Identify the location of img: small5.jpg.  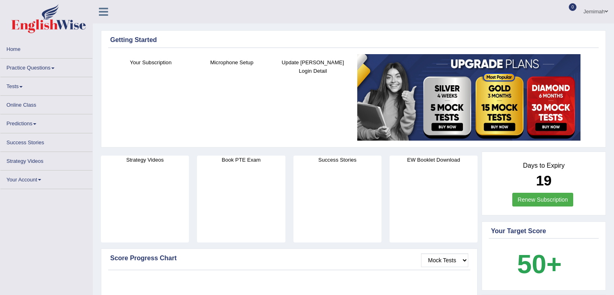
(469, 97).